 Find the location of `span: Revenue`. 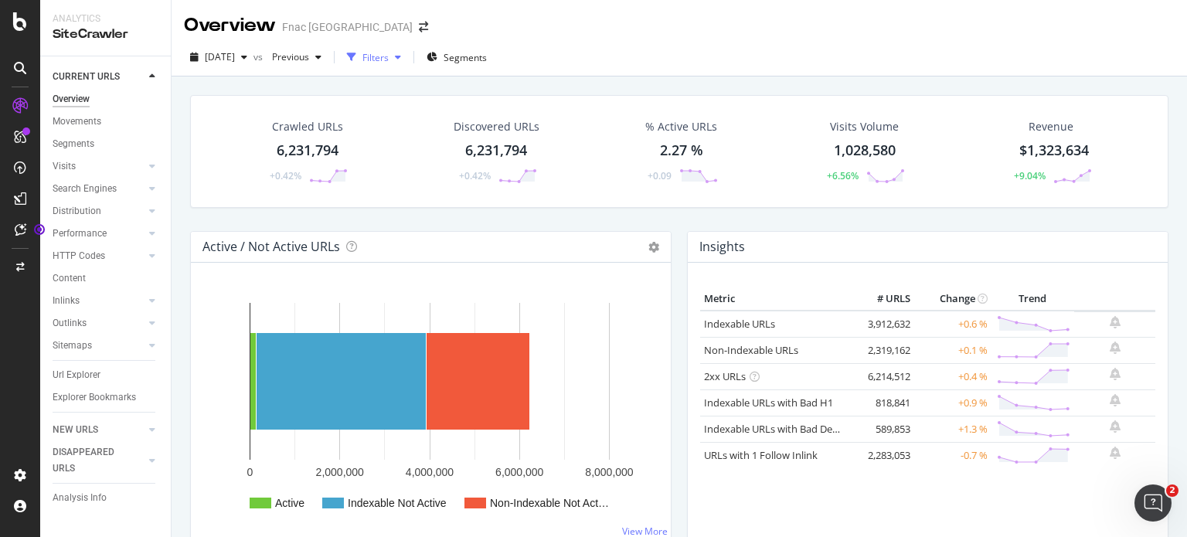

span: Revenue is located at coordinates (1051, 127).